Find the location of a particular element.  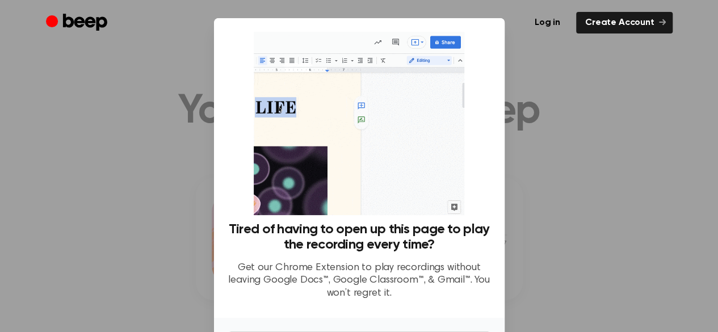

a: Beep is located at coordinates (78, 23).